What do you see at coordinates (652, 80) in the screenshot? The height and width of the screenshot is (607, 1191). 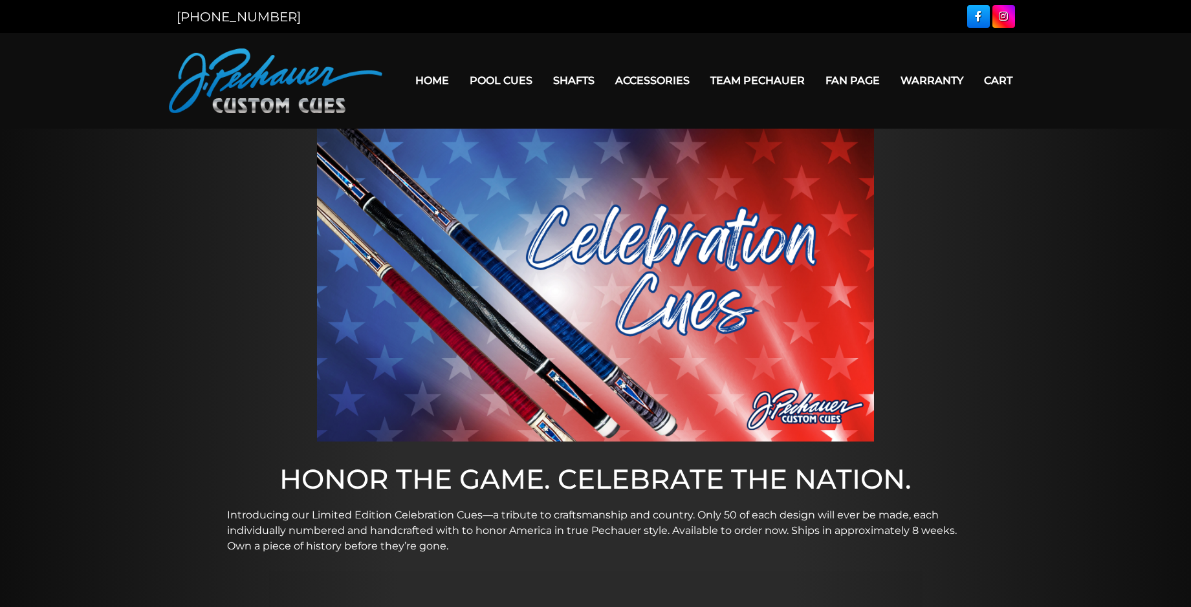 I see `a: Accessories` at bounding box center [652, 80].